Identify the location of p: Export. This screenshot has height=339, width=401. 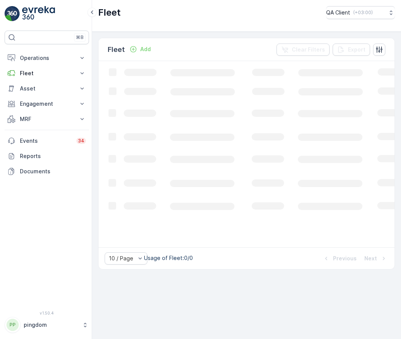
(356, 50).